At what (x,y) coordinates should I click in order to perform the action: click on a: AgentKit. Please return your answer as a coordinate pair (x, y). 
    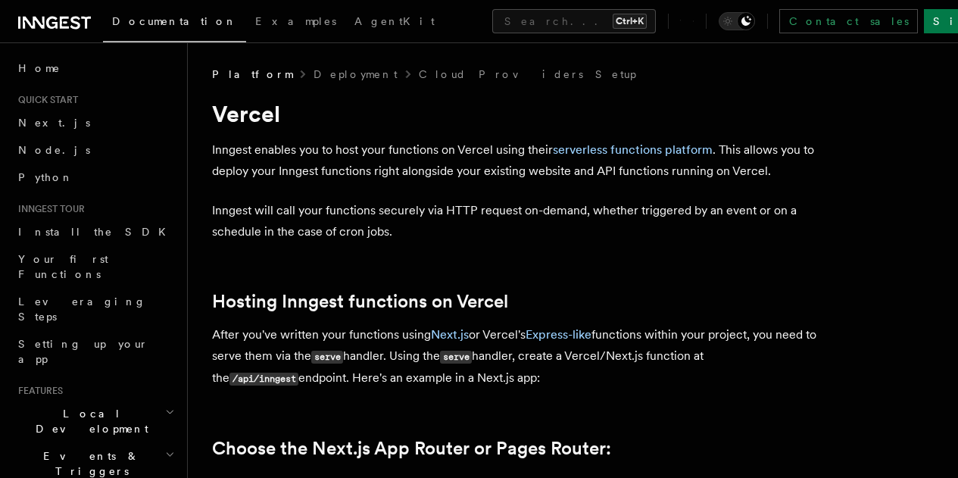
    Looking at the image, I should click on (395, 23).